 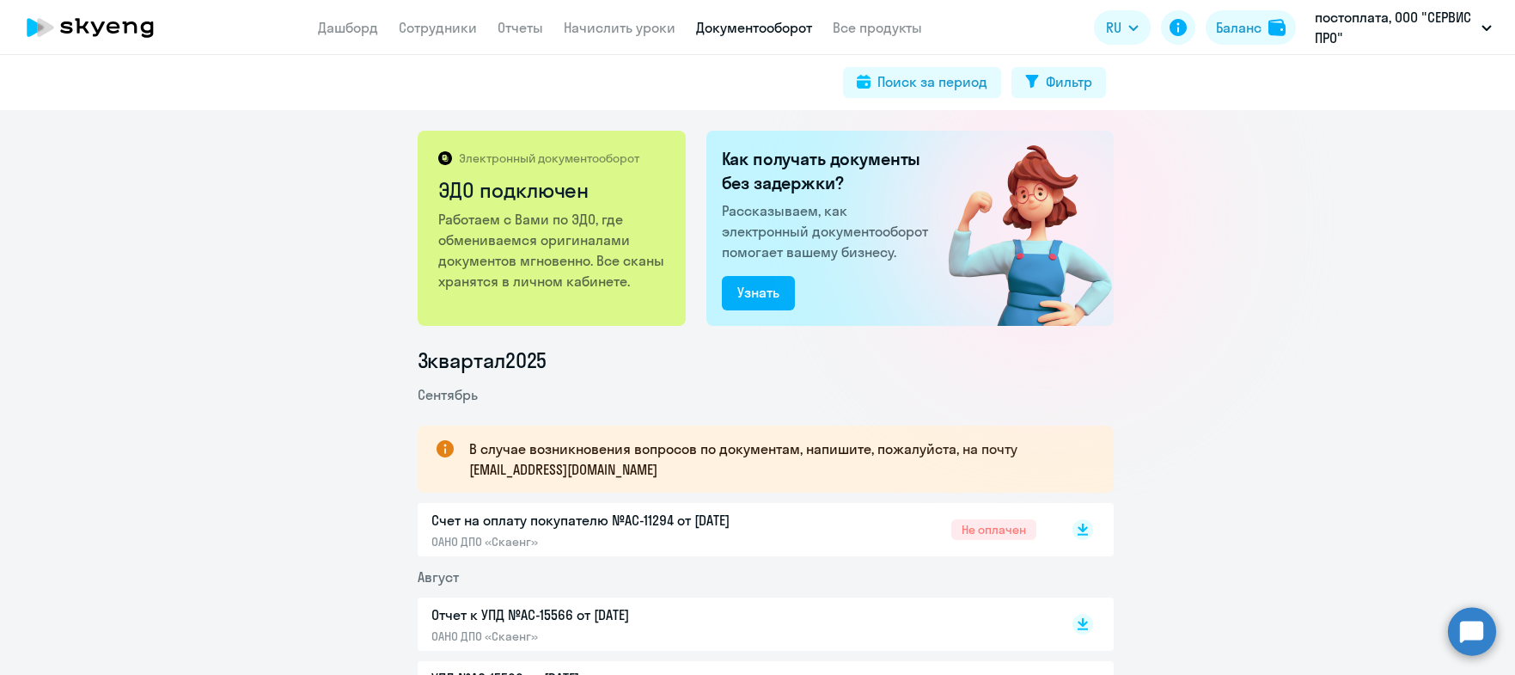 What do you see at coordinates (1059, 82) in the screenshot?
I see `button: Фильтр` at bounding box center [1059, 82].